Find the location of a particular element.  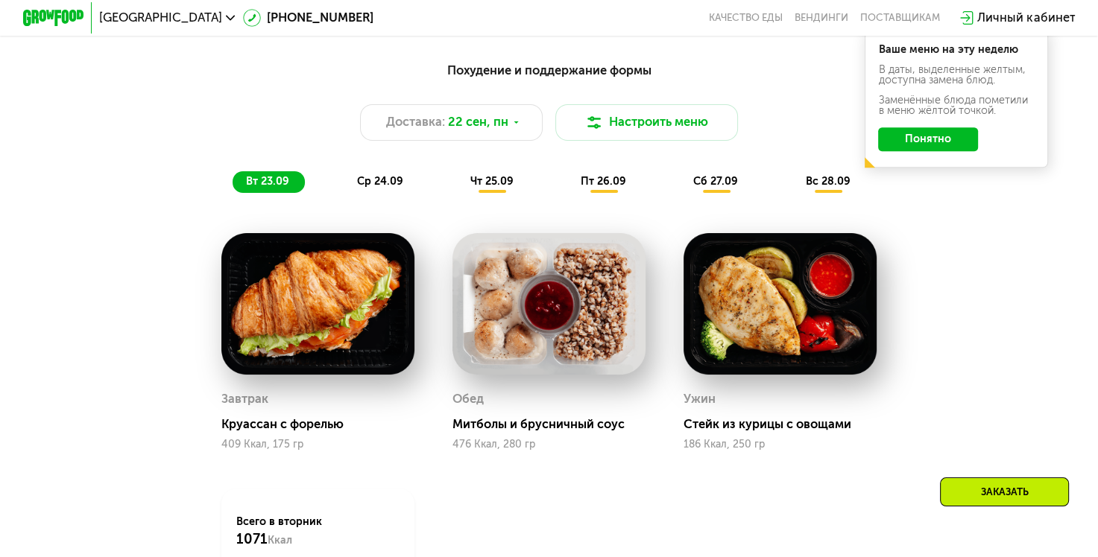

span: ср 24.09 is located at coordinates (380, 181).